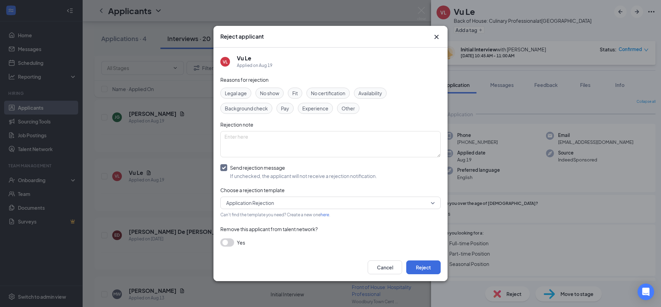 The image size is (661, 307). What do you see at coordinates (348, 108) in the screenshot?
I see `span: Other` at bounding box center [348, 108].